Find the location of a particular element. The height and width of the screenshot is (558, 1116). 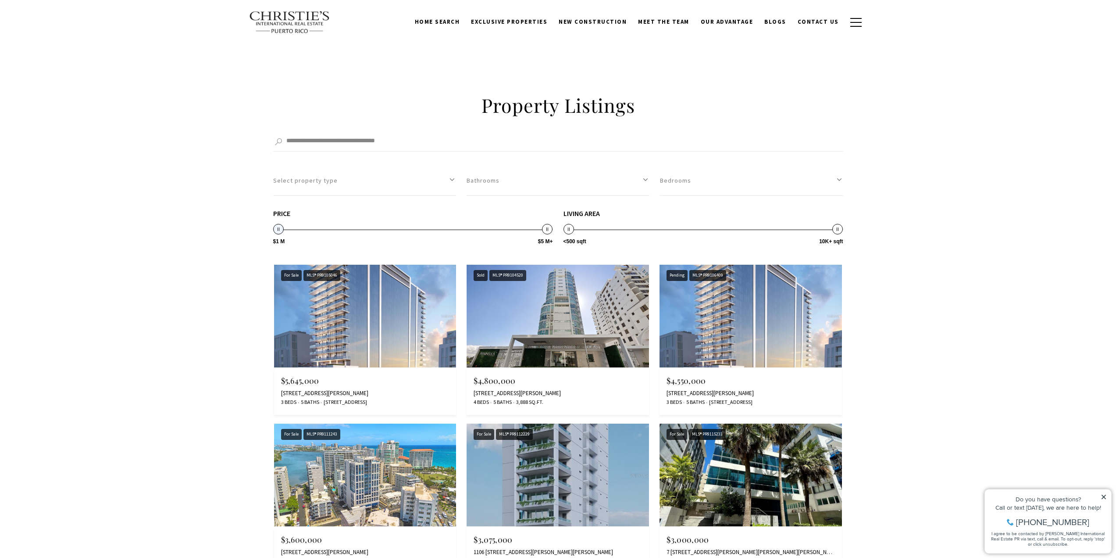

div: MLS® PR9105046 is located at coordinates (322, 275).